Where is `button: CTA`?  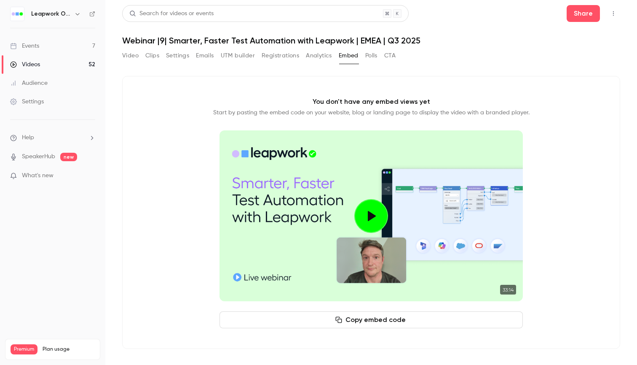 button: CTA is located at coordinates (390, 56).